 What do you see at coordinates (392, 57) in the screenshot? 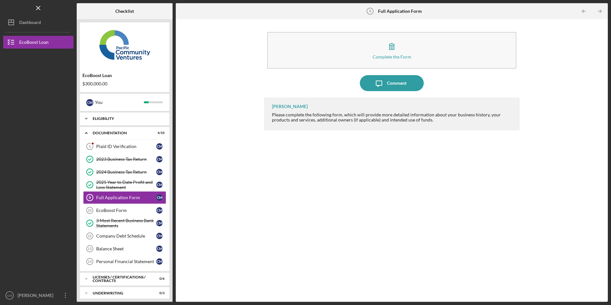
I see `div: Complete the Form` at bounding box center [392, 57].